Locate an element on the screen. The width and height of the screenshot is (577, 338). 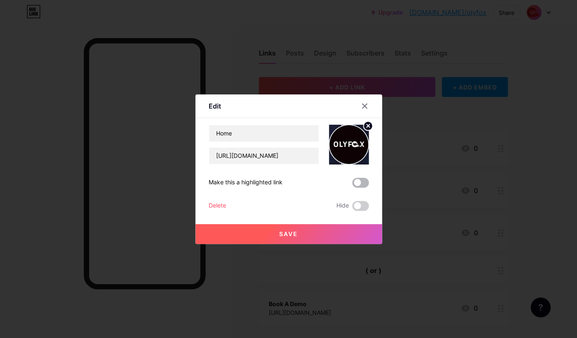
input: Title is located at coordinates (264, 133).